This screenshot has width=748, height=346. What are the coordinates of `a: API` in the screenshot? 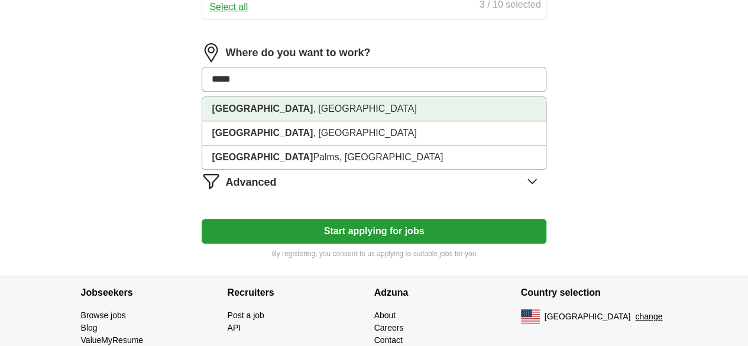 It's located at (234, 328).